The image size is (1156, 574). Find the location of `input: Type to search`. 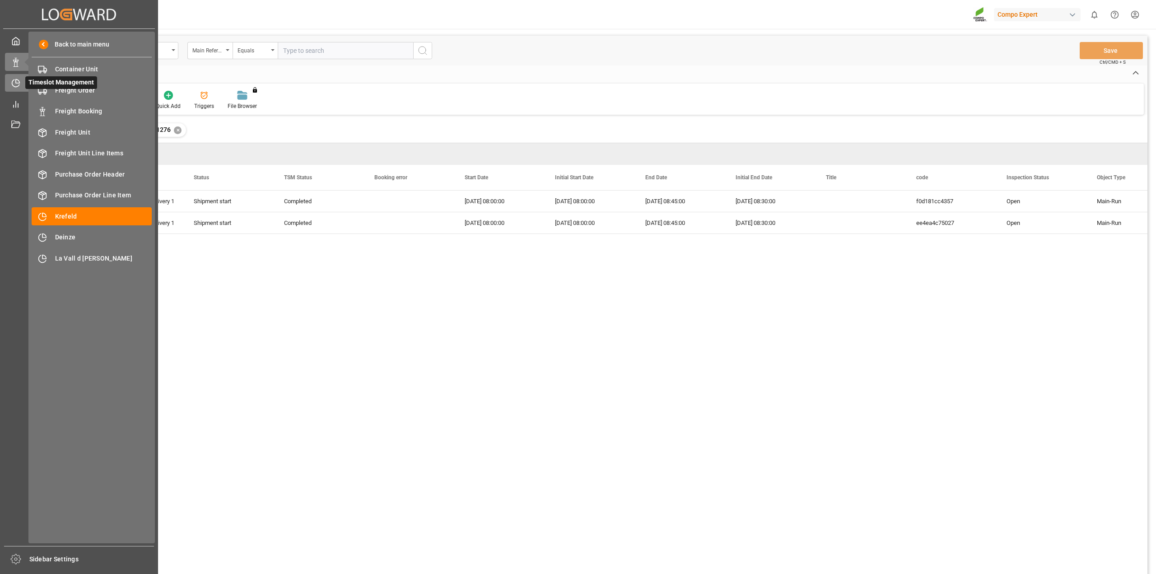

input: Type to search is located at coordinates (345, 51).